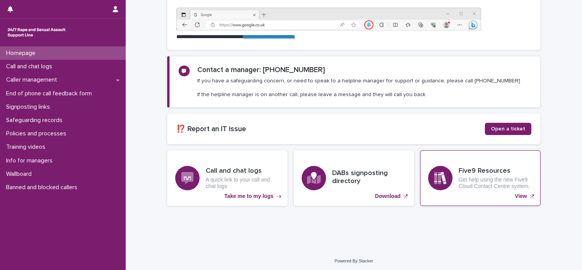  Describe the element at coordinates (36, 120) in the screenshot. I see `p: Safeguarding records` at that location.